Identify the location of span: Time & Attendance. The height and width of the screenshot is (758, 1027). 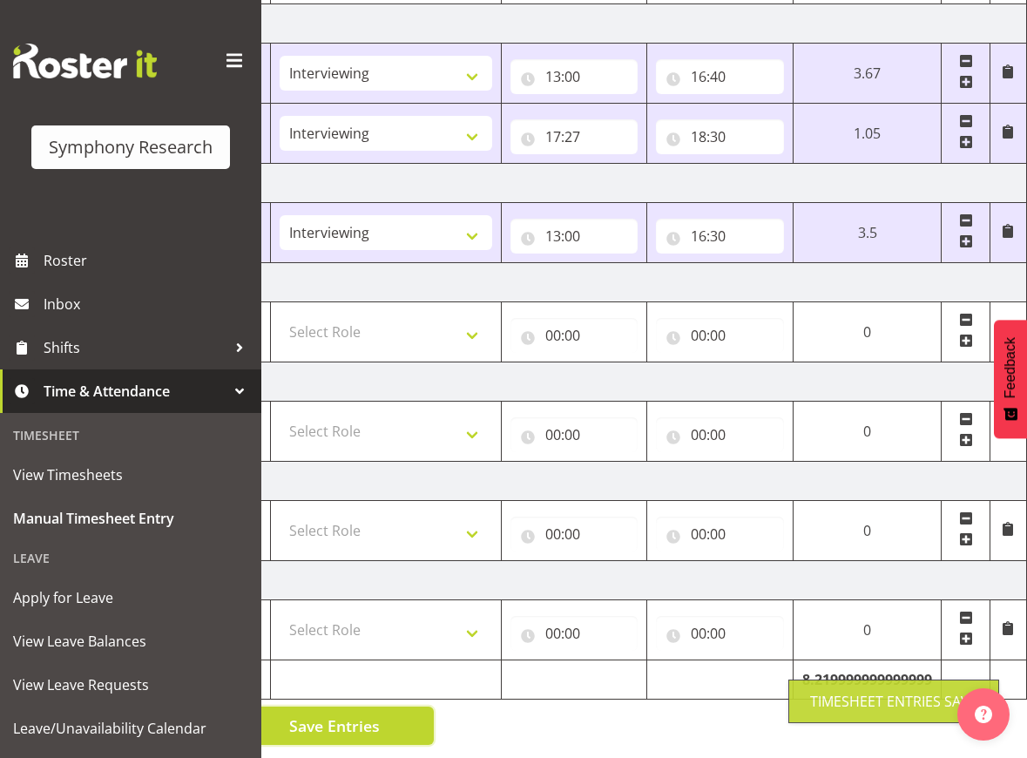
(135, 391).